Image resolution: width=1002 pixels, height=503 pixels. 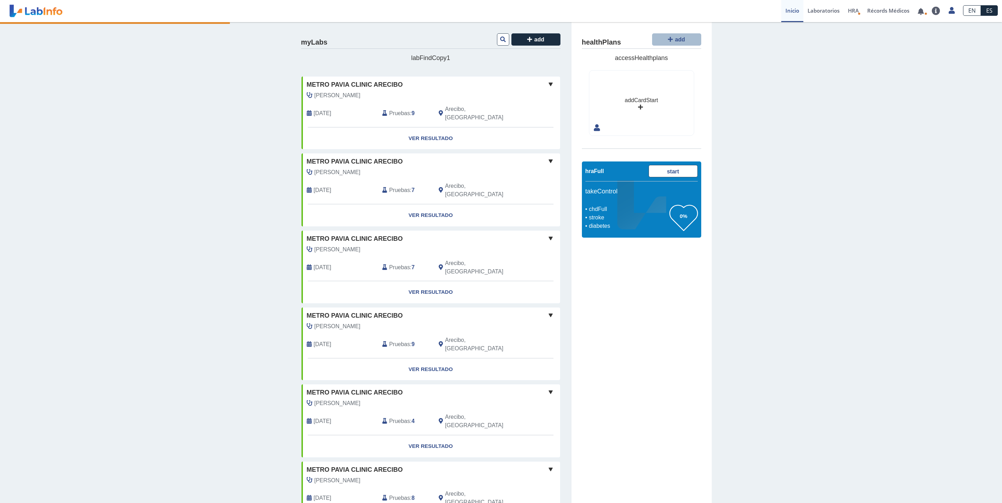 What do you see at coordinates (413, 498) in the screenshot?
I see `b: 8` at bounding box center [413, 498].